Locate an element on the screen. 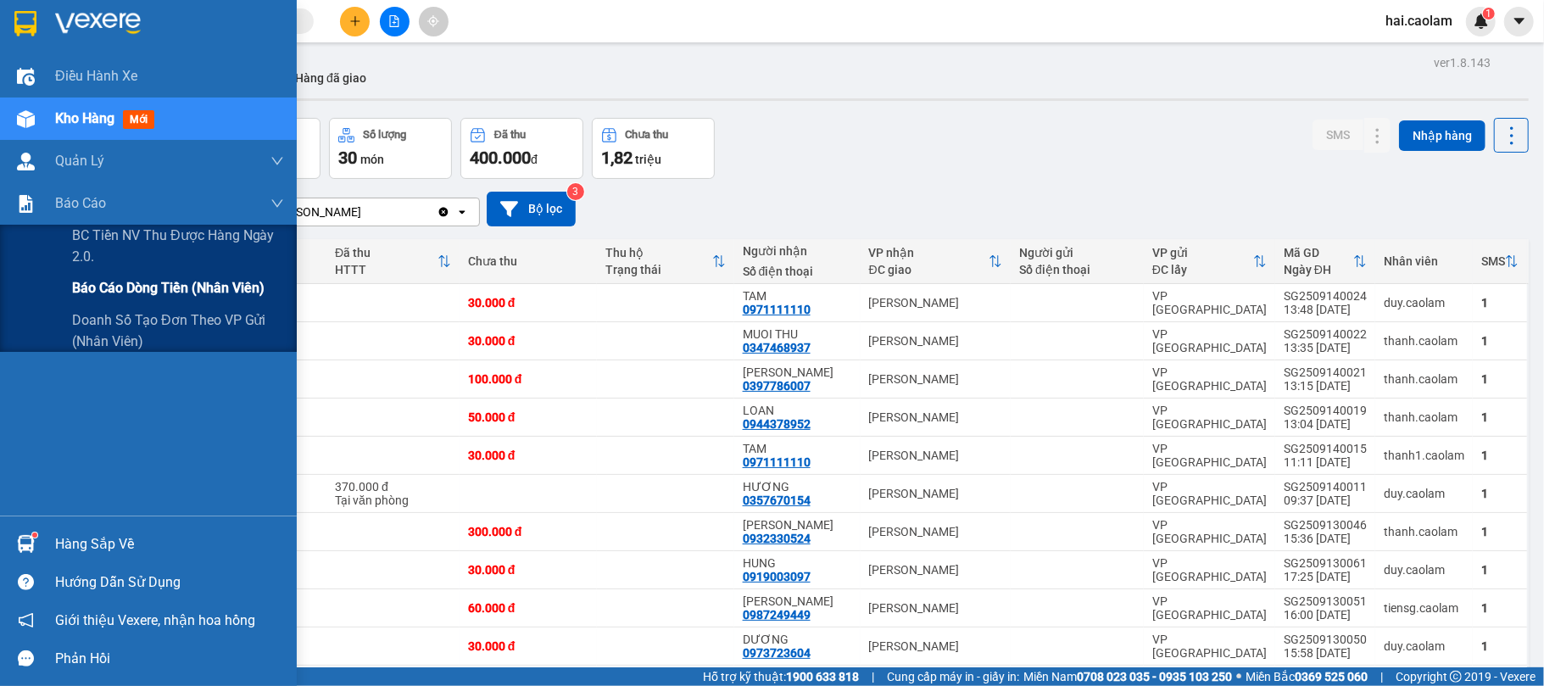  div: 0919003097 is located at coordinates (777, 577).